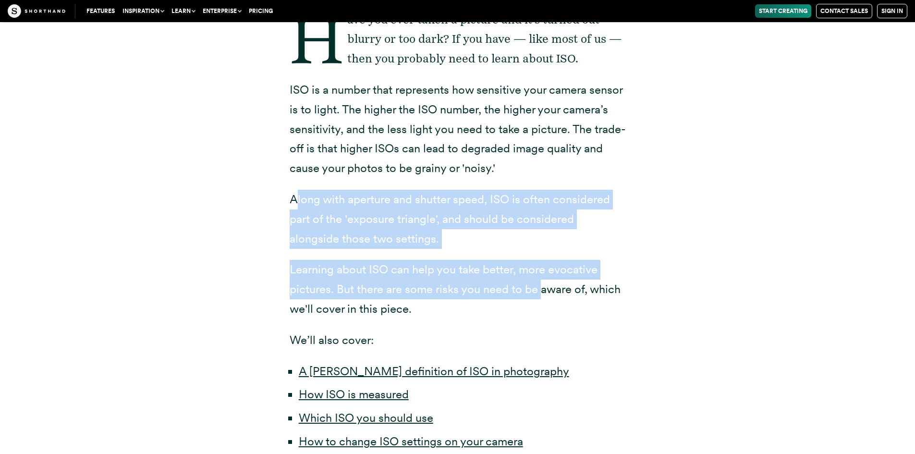  What do you see at coordinates (844, 11) in the screenshot?
I see `a: Contact Sales` at bounding box center [844, 11].